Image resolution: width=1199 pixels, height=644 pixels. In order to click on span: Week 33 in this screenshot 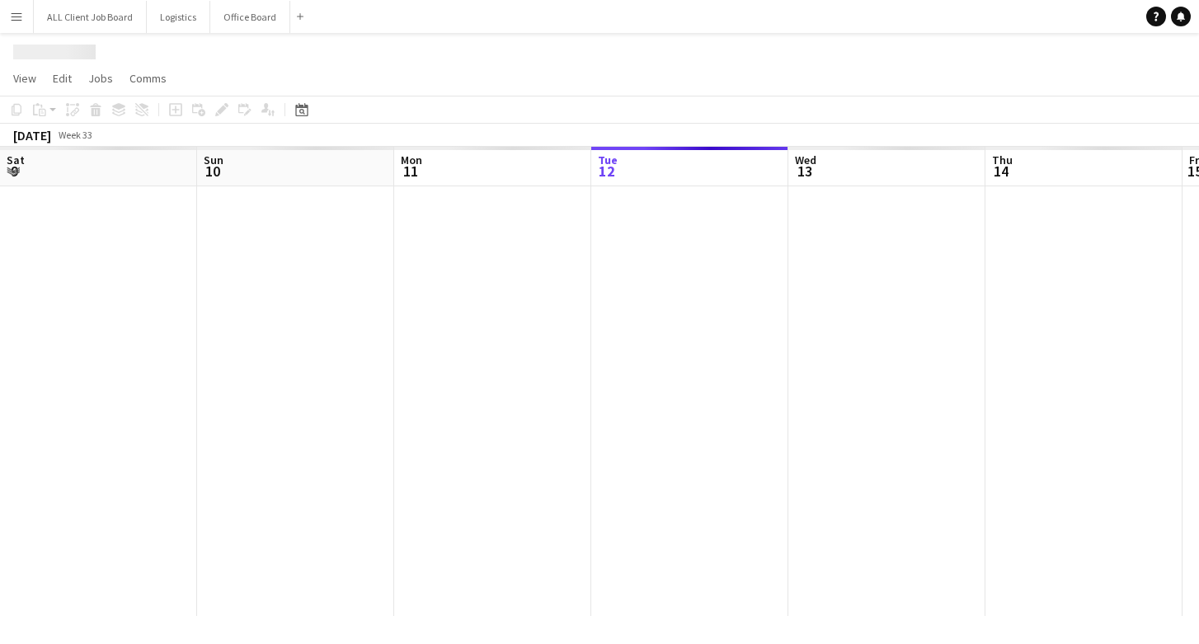, I will do `click(75, 134)`.